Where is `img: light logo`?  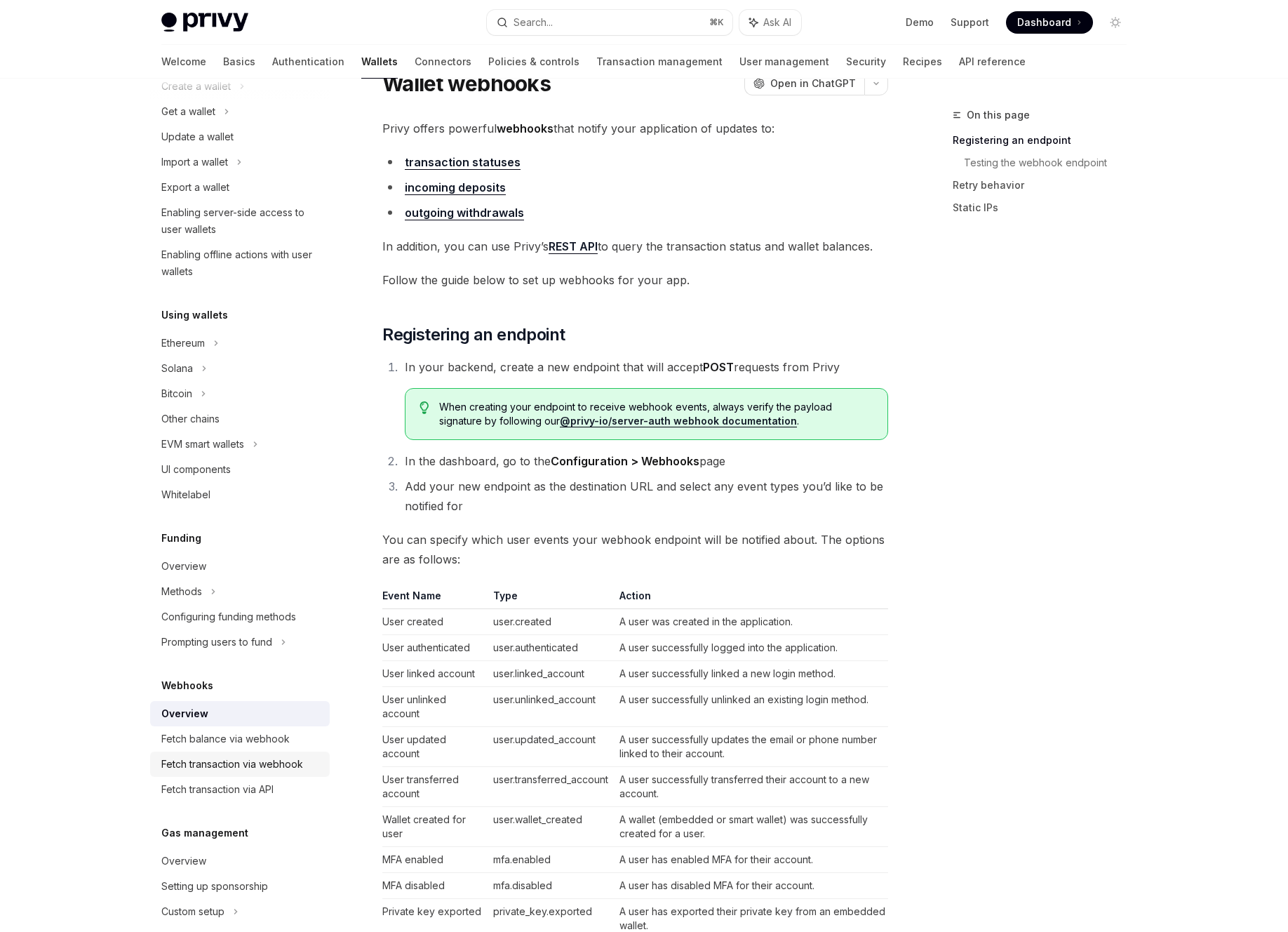 img: light logo is located at coordinates (204, 23).